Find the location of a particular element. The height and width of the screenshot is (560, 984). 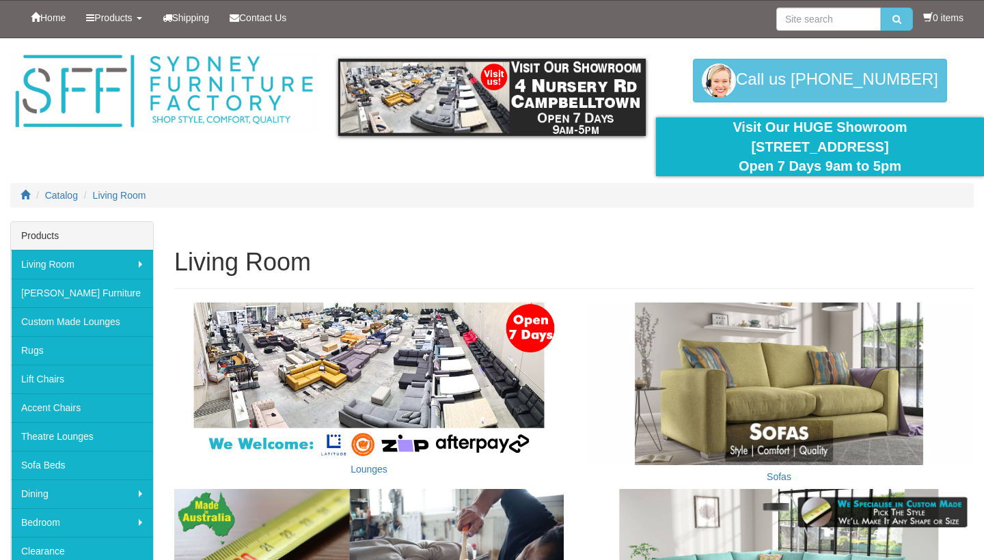

span: Home is located at coordinates (53, 18).